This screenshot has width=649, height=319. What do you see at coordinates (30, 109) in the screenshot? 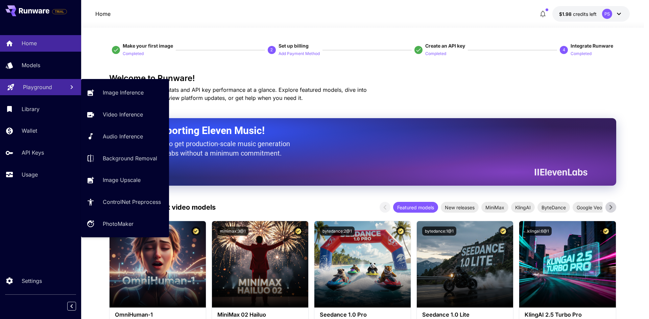
I see `p: Library` at bounding box center [30, 109].